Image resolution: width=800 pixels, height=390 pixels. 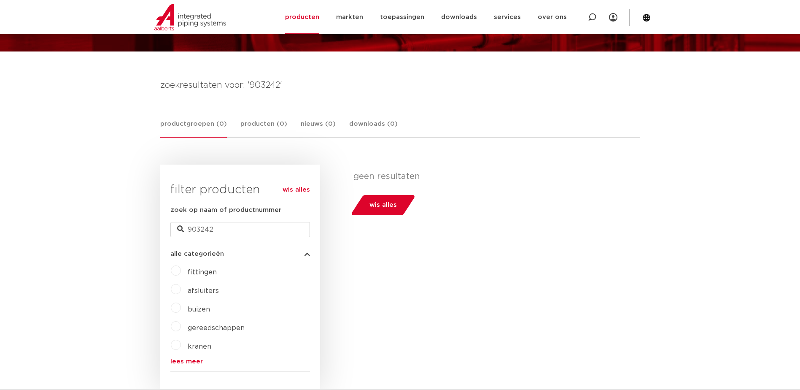 I want to click on a: gereedschappen, so click(x=216, y=328).